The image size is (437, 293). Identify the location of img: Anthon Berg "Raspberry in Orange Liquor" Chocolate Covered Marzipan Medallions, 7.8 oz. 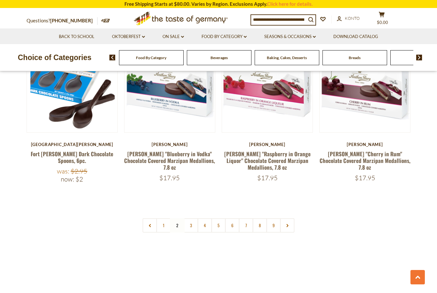
(267, 87).